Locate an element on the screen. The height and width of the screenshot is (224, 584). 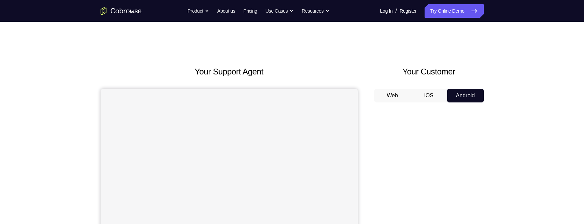
button: Android is located at coordinates (465, 96).